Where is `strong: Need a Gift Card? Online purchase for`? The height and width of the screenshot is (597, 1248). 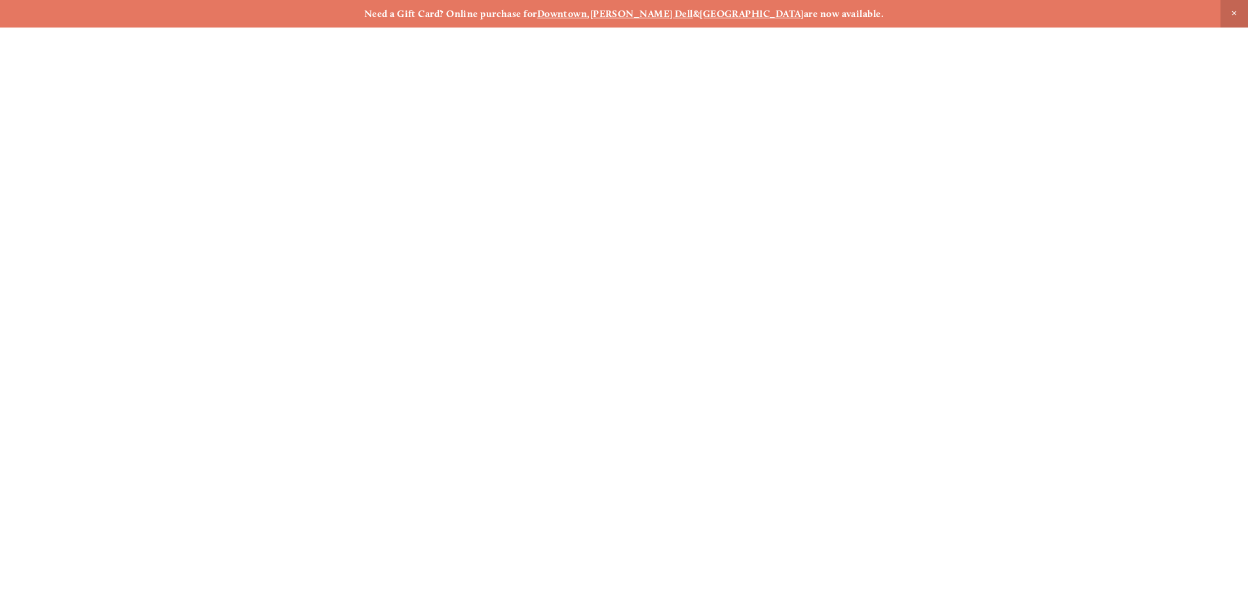 strong: Need a Gift Card? Online purchase for is located at coordinates (451, 14).